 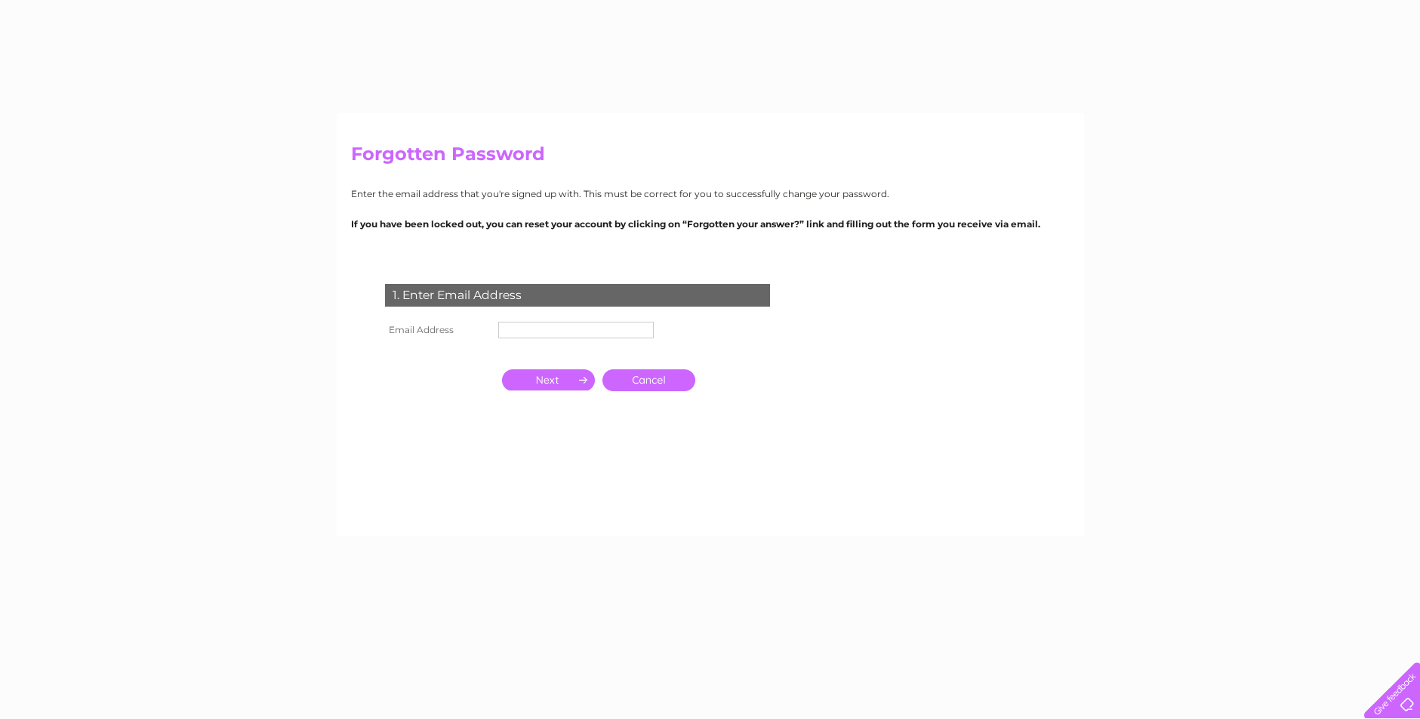 What do you see at coordinates (710, 158) in the screenshot?
I see `h2: Forgotten Password` at bounding box center [710, 158].